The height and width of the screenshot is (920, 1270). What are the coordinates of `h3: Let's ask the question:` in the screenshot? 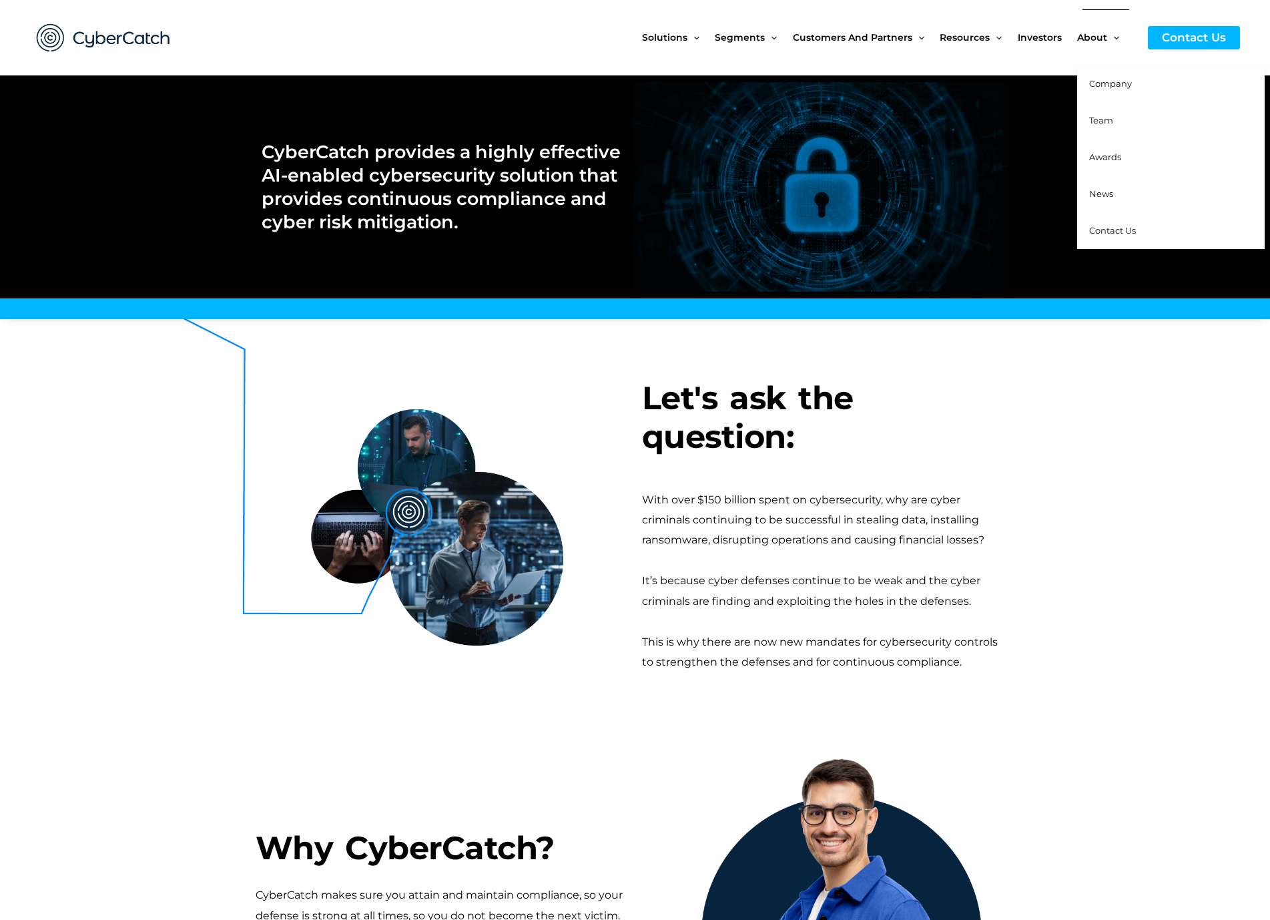 It's located at (826, 417).